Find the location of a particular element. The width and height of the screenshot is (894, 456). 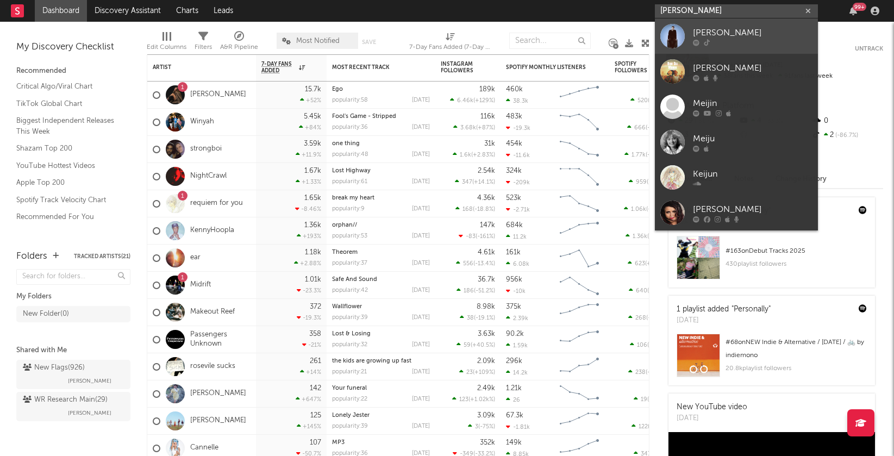

span: 640 is located at coordinates (641, 291).